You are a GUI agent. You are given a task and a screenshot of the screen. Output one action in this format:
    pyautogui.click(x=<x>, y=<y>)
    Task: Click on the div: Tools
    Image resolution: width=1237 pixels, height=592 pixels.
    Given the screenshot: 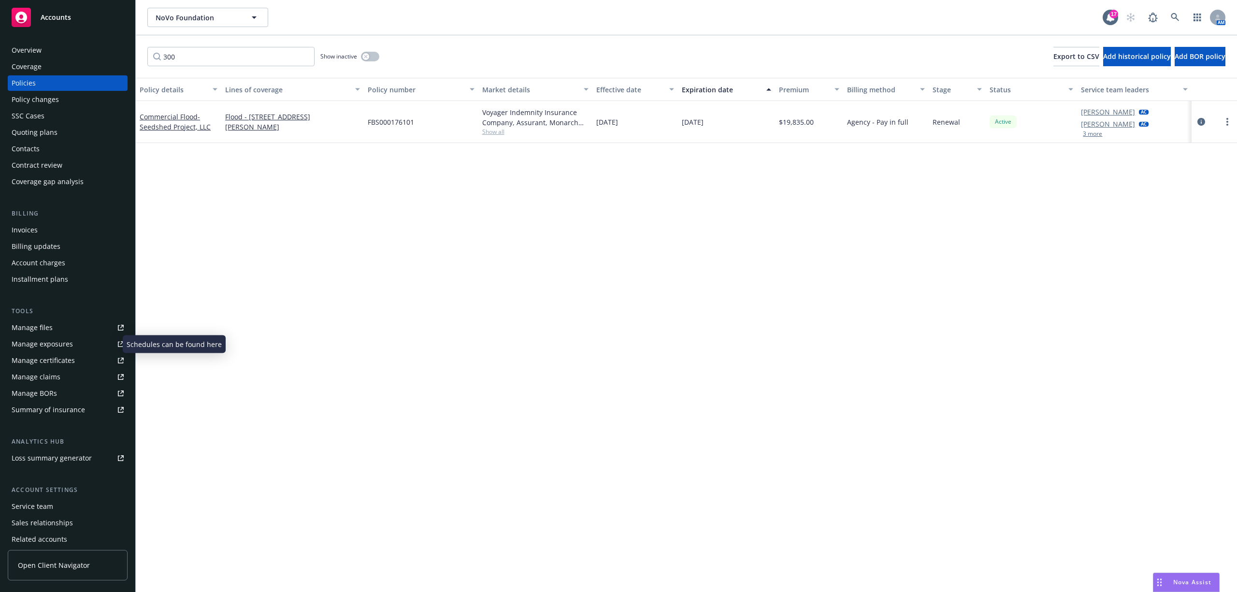 What is the action you would take?
    pyautogui.click(x=68, y=311)
    